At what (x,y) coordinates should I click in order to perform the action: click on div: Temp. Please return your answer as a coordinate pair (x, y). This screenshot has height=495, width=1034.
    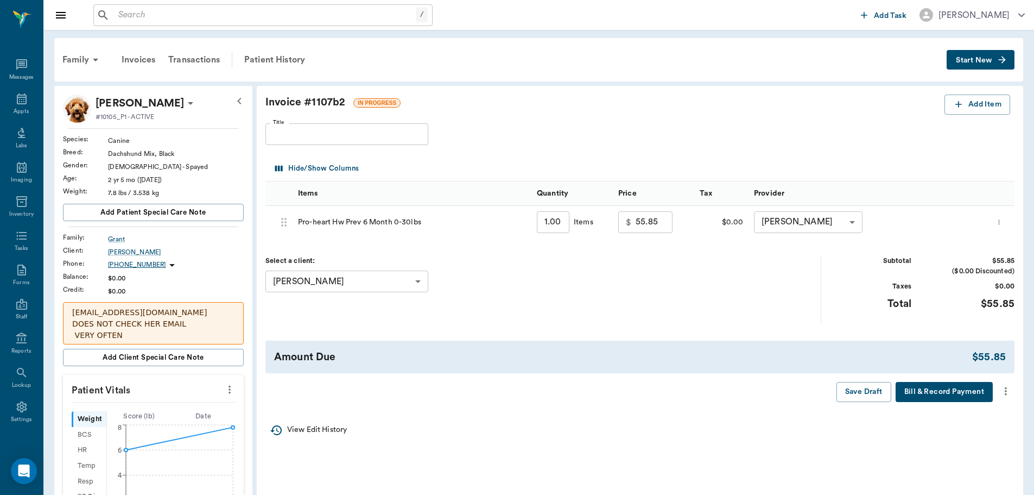
    Looking at the image, I should click on (89, 465).